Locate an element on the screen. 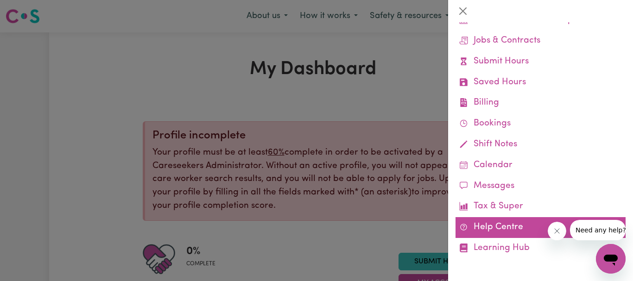 The image size is (633, 281). a: Saved Hours is located at coordinates (540, 82).